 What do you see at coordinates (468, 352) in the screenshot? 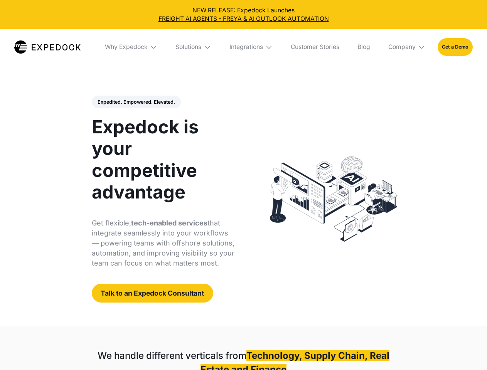
I see `div: Chat Widget` at bounding box center [468, 352].